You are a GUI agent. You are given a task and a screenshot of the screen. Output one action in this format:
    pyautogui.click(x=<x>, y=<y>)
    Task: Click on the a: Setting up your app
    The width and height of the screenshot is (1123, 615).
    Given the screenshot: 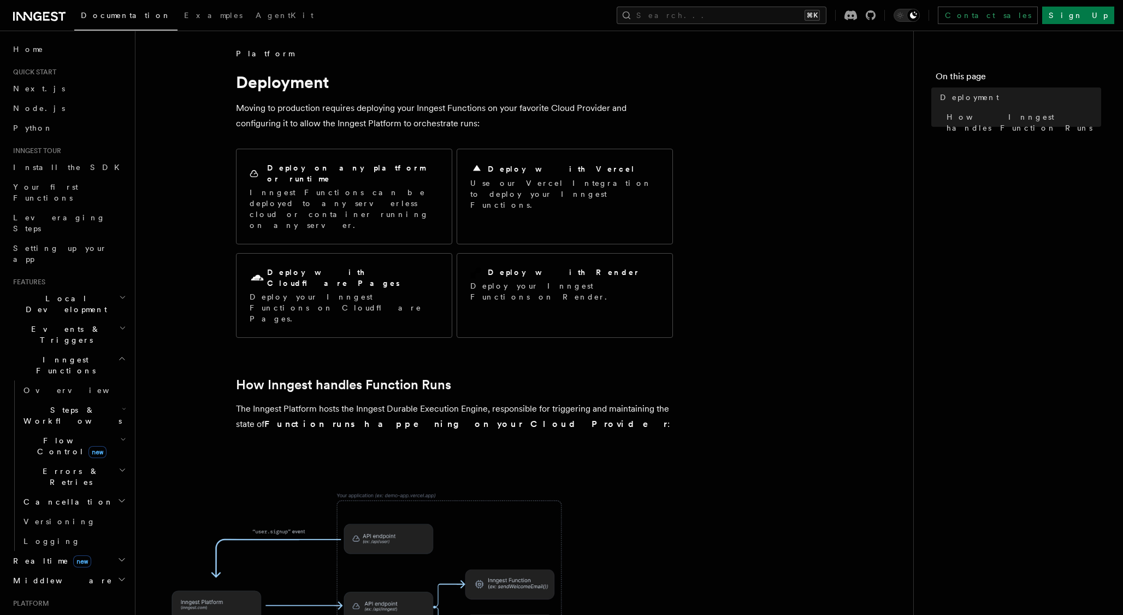 What is the action you would take?
    pyautogui.click(x=68, y=253)
    